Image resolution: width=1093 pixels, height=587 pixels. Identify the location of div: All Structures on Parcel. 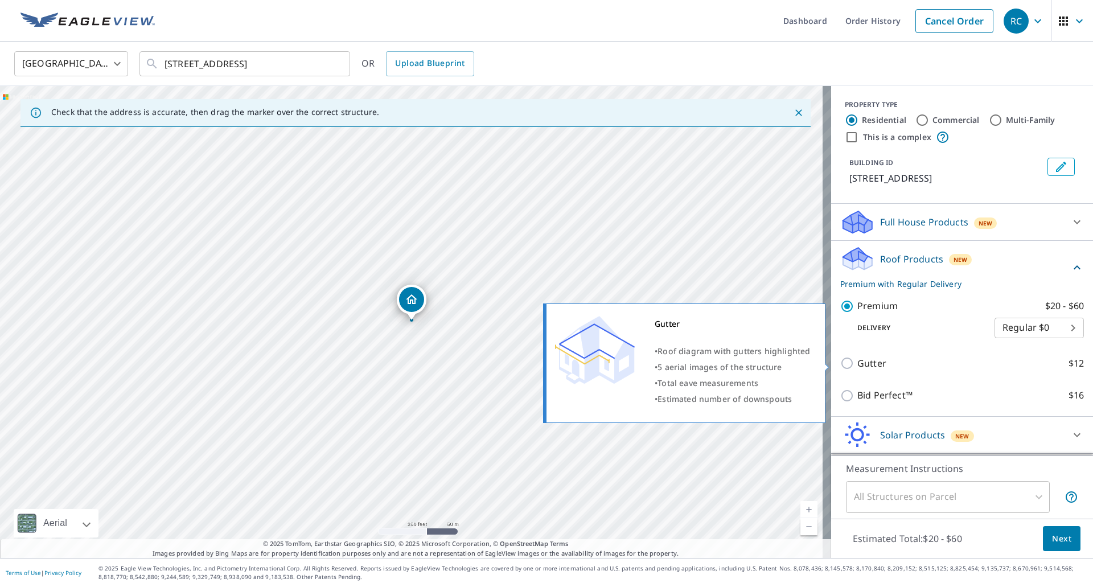
(948, 497).